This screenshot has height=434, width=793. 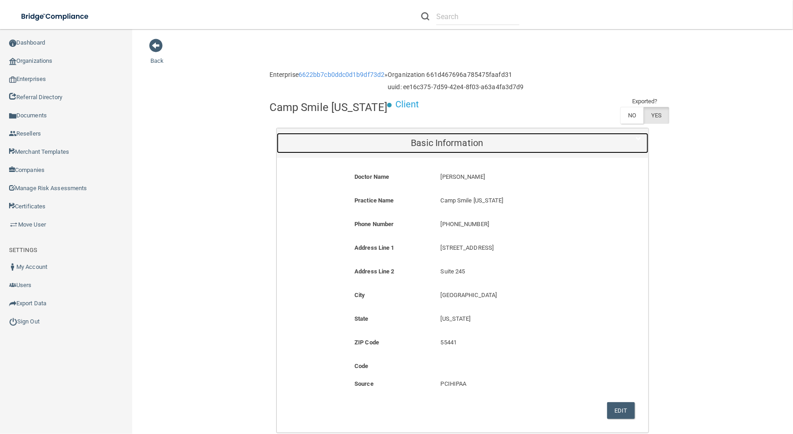 What do you see at coordinates (341, 75) in the screenshot?
I see `a: 6622bb7cb0ddc0d1b9df73d2` at bounding box center [341, 75].